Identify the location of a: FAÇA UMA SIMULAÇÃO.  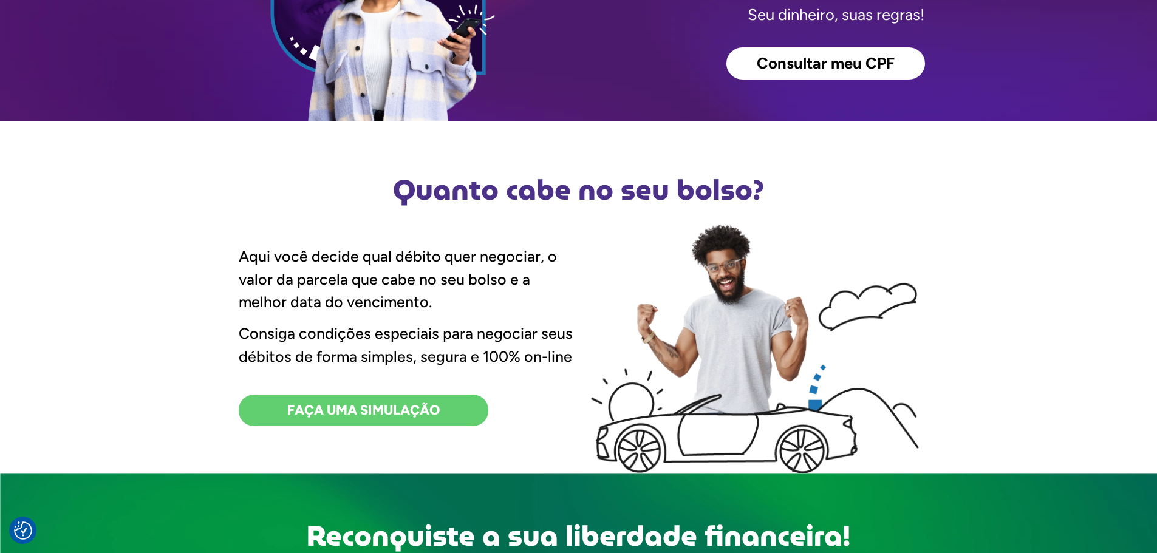
(363, 411).